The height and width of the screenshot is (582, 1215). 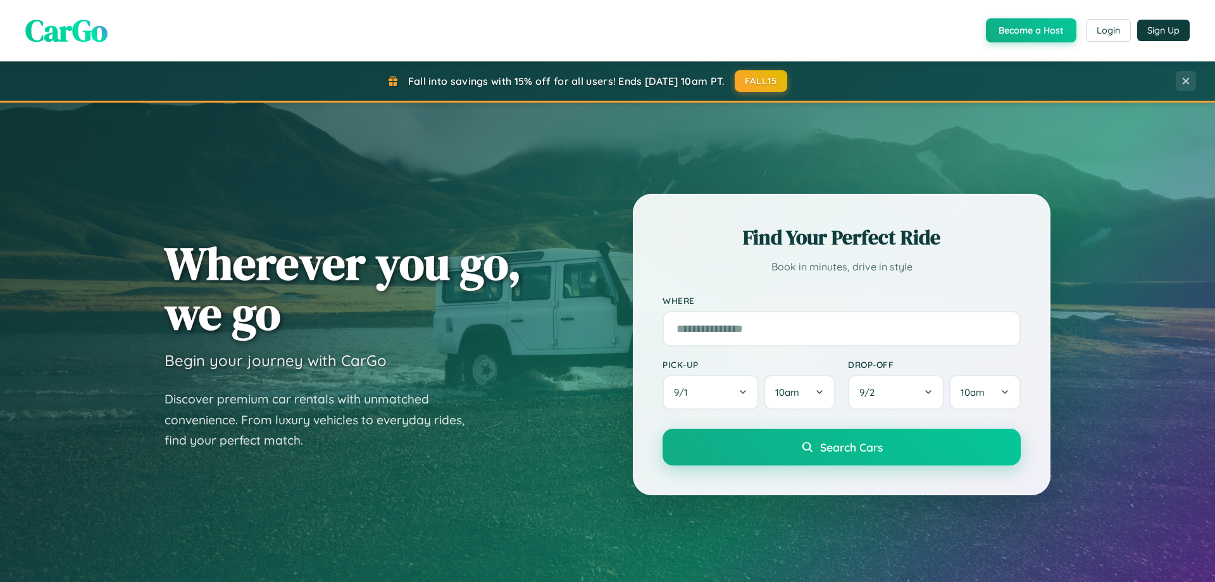 What do you see at coordinates (842, 300) in the screenshot?
I see `label: Where` at bounding box center [842, 300].